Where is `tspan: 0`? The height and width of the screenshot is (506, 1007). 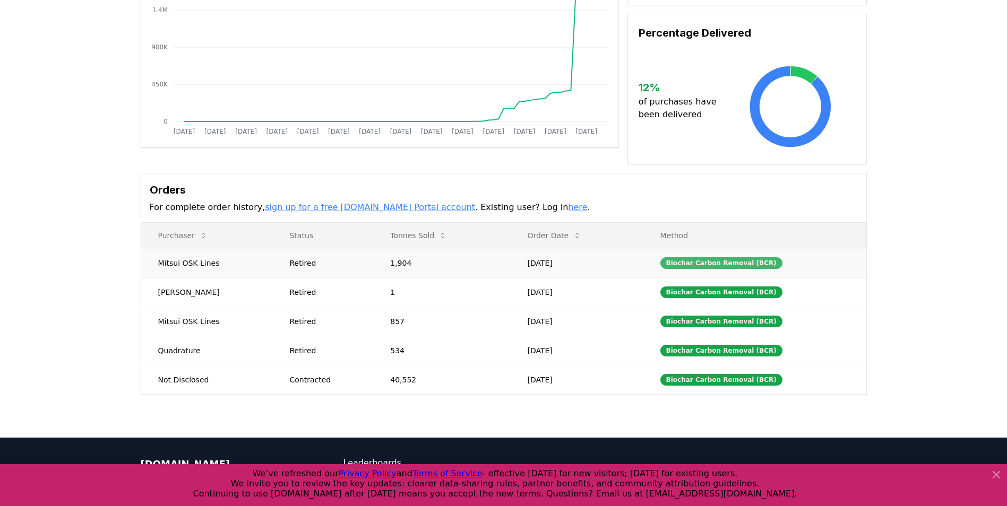
tspan: 0 is located at coordinates (166, 122).